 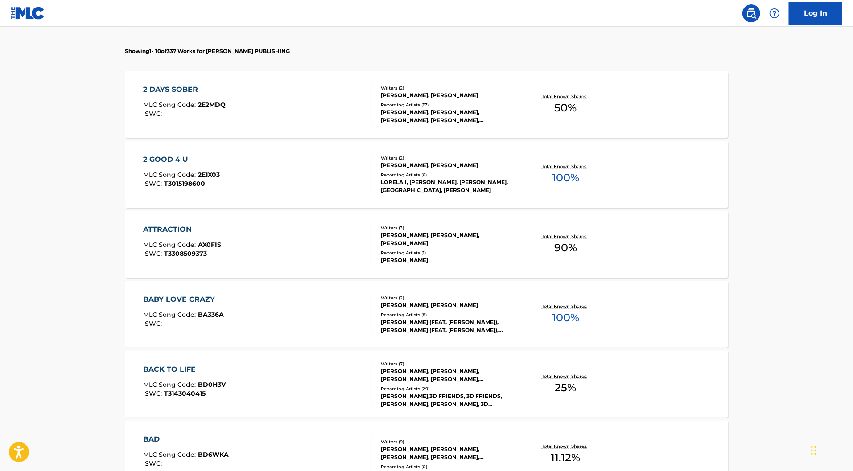 I want to click on span: 11.12 %, so click(x=565, y=458).